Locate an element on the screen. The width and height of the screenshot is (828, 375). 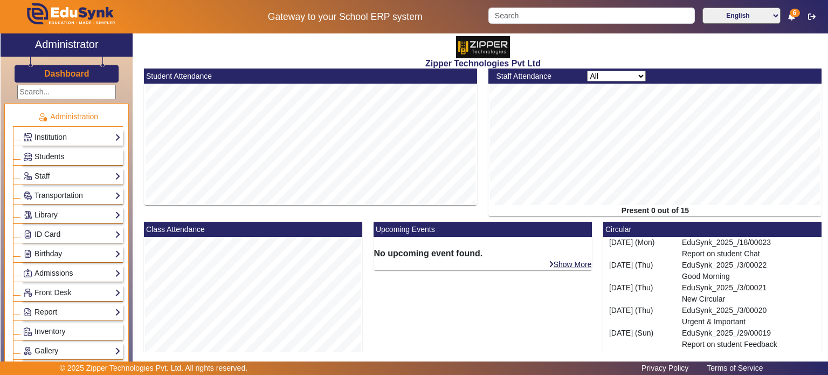
a: Administrator is located at coordinates (66, 45).